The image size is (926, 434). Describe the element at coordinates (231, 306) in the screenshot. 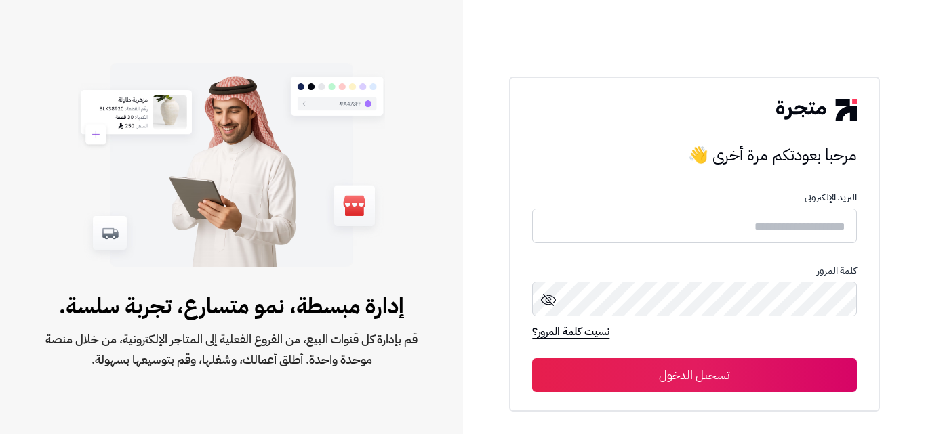

I see `span: إدارة مبسطة، نمو متسارع، تجربة سلسة.` at that location.